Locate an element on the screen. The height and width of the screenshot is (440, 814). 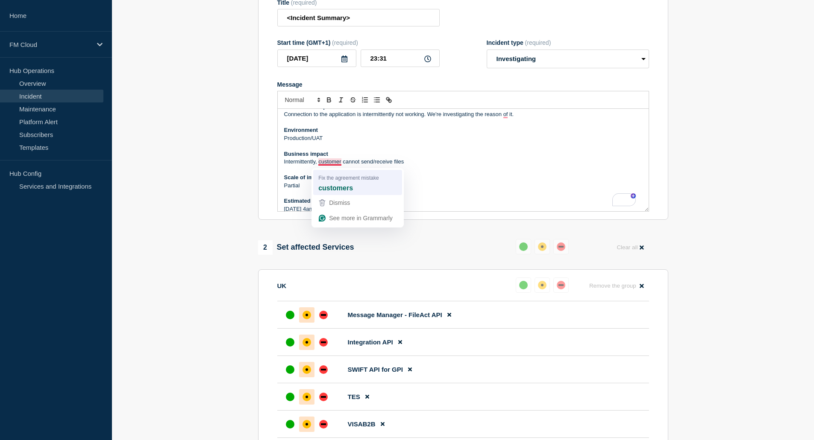
strong: Incident description is located at coordinates (310, 106).